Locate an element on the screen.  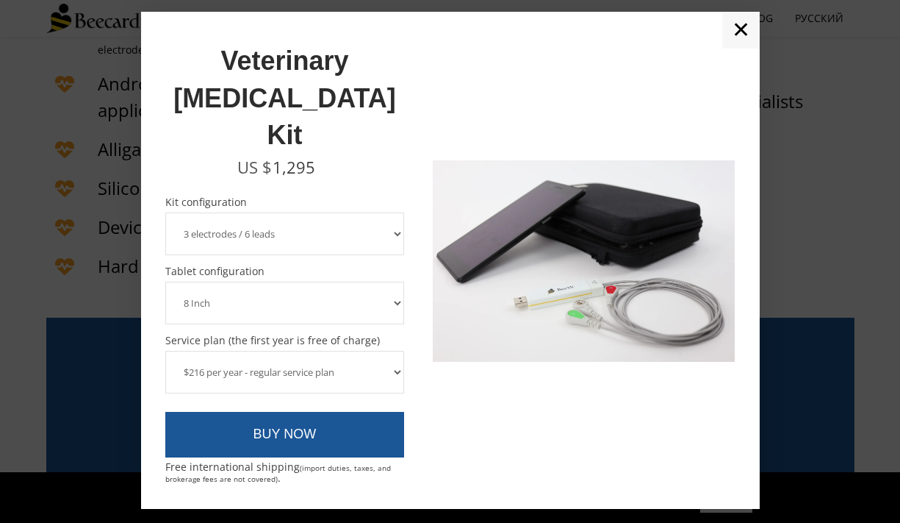
select: Tablet configuration is located at coordinates (285, 303).